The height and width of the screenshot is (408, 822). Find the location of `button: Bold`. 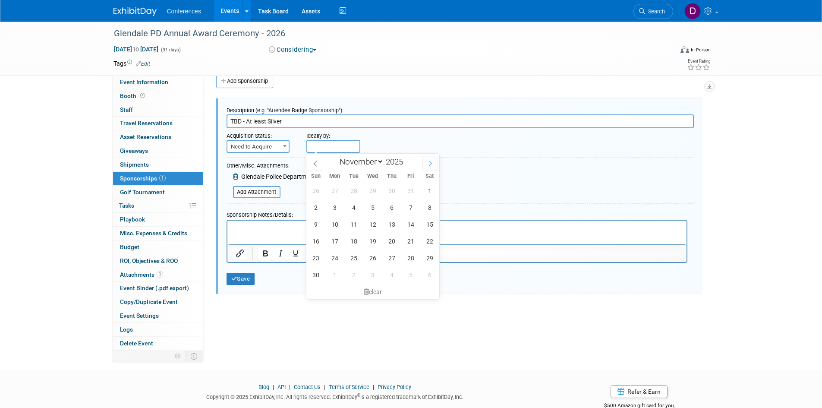

button: Bold is located at coordinates (265, 253).